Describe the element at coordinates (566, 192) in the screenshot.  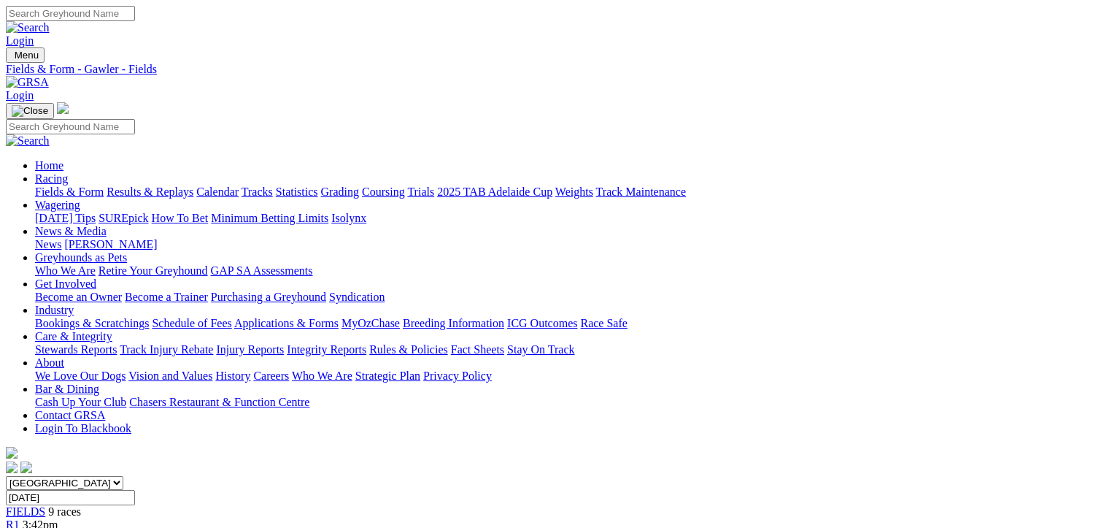
I see `div: Racing` at that location.